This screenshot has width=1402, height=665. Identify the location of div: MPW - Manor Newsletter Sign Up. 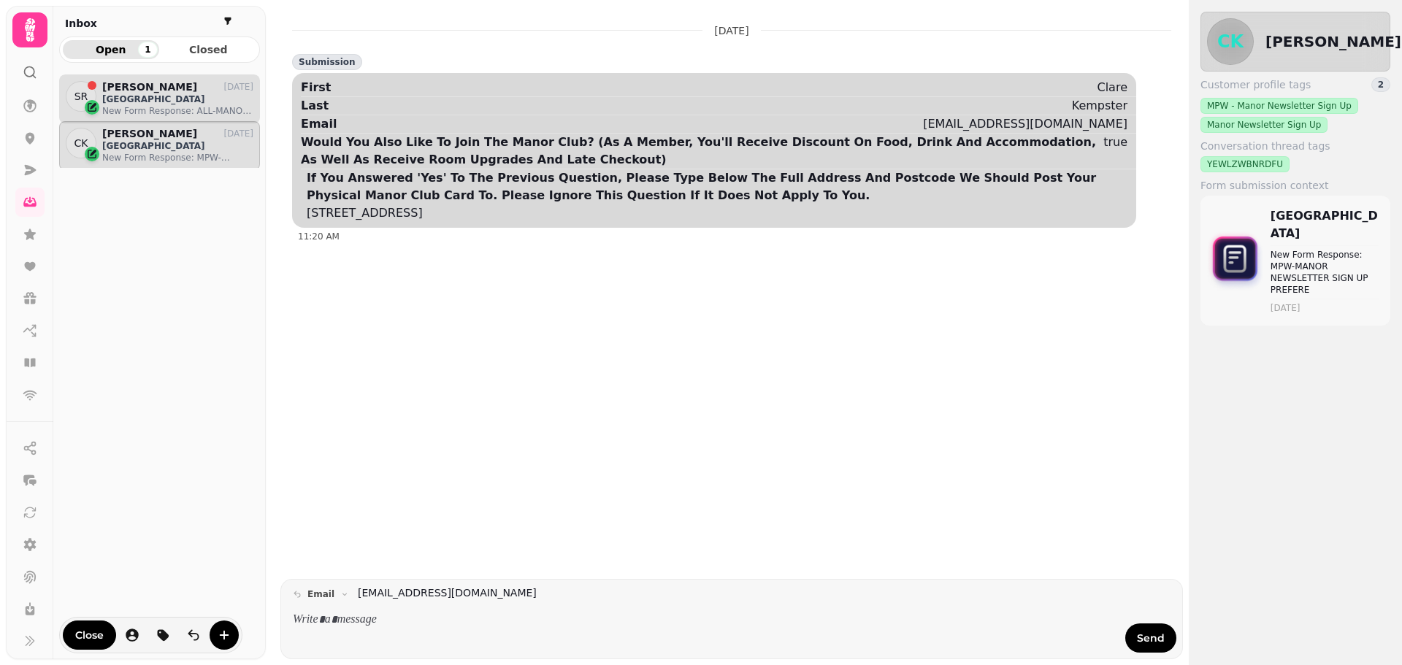
(1280, 106).